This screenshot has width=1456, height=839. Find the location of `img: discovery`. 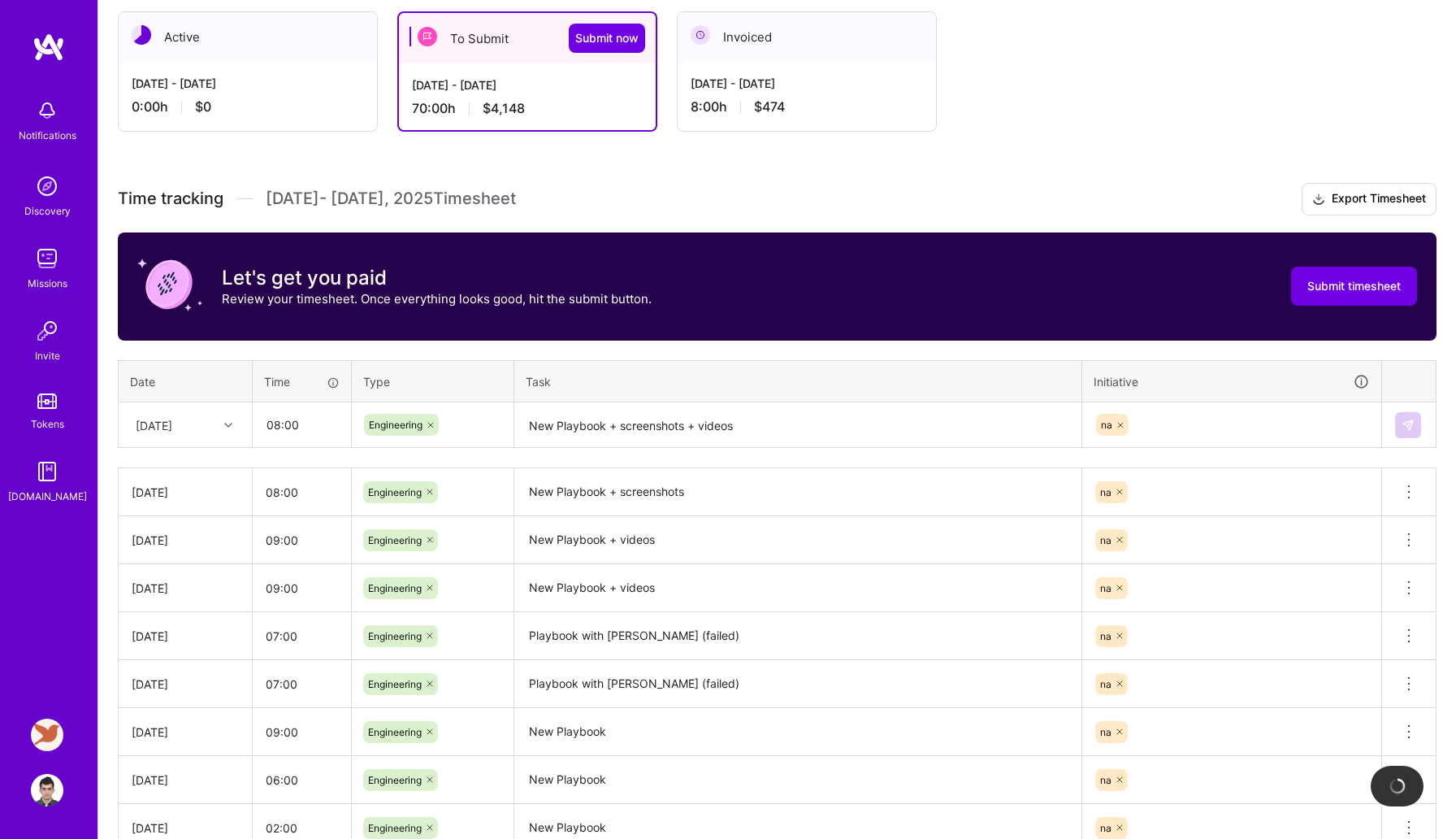

img: discovery is located at coordinates (47, 186).